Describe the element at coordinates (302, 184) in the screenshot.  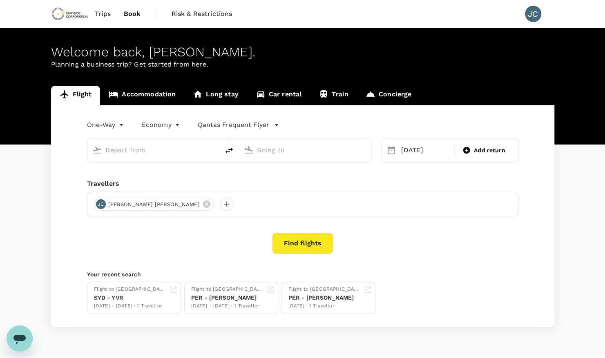
I see `div: Travellers` at that location.